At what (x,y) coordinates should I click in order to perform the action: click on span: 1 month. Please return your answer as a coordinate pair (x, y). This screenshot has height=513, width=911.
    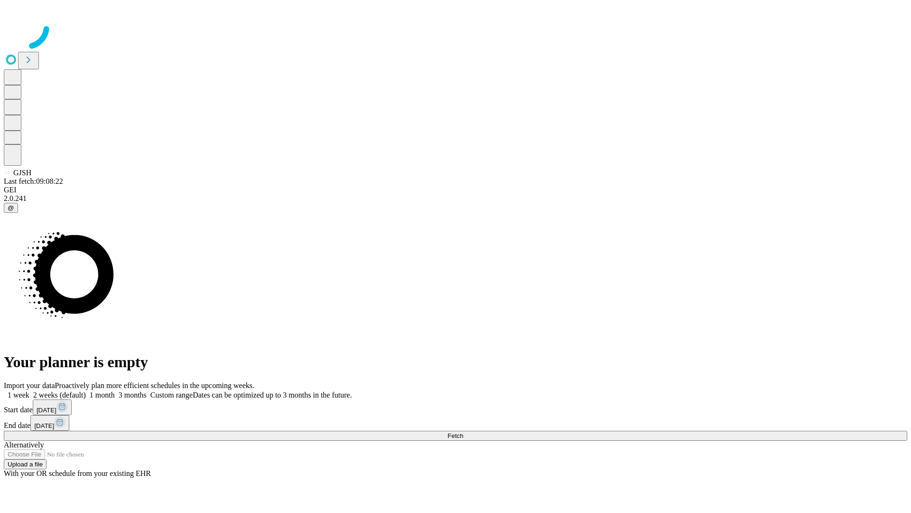
    Looking at the image, I should click on (102, 394).